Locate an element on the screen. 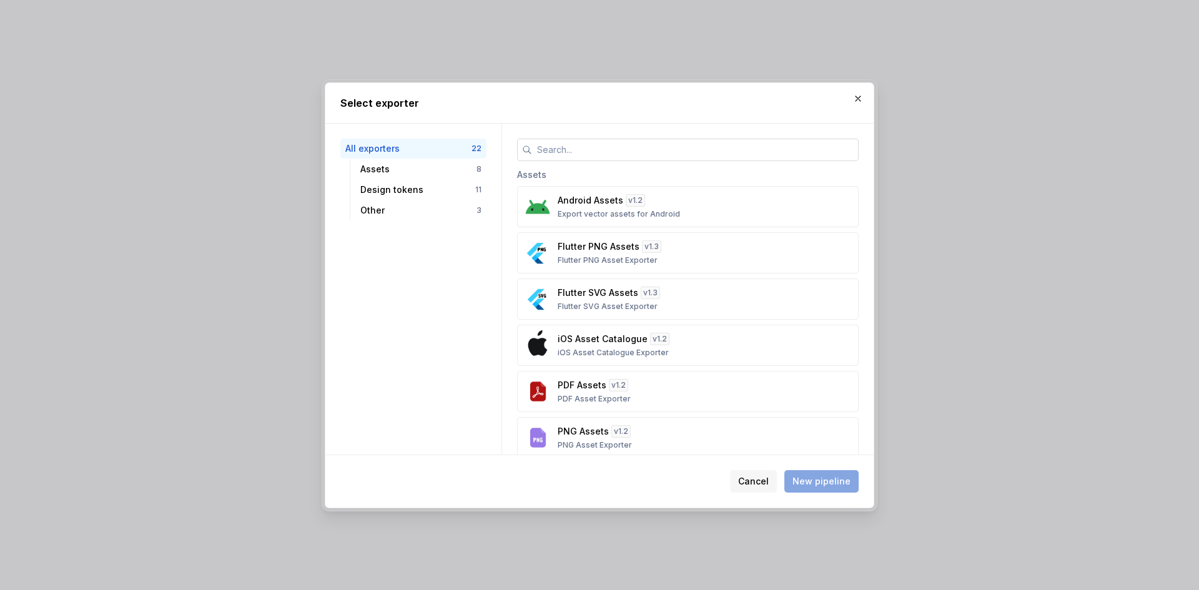 The image size is (1199, 590). button: PNG Assetsv1.2PNG Asset Exporter is located at coordinates (688, 438).